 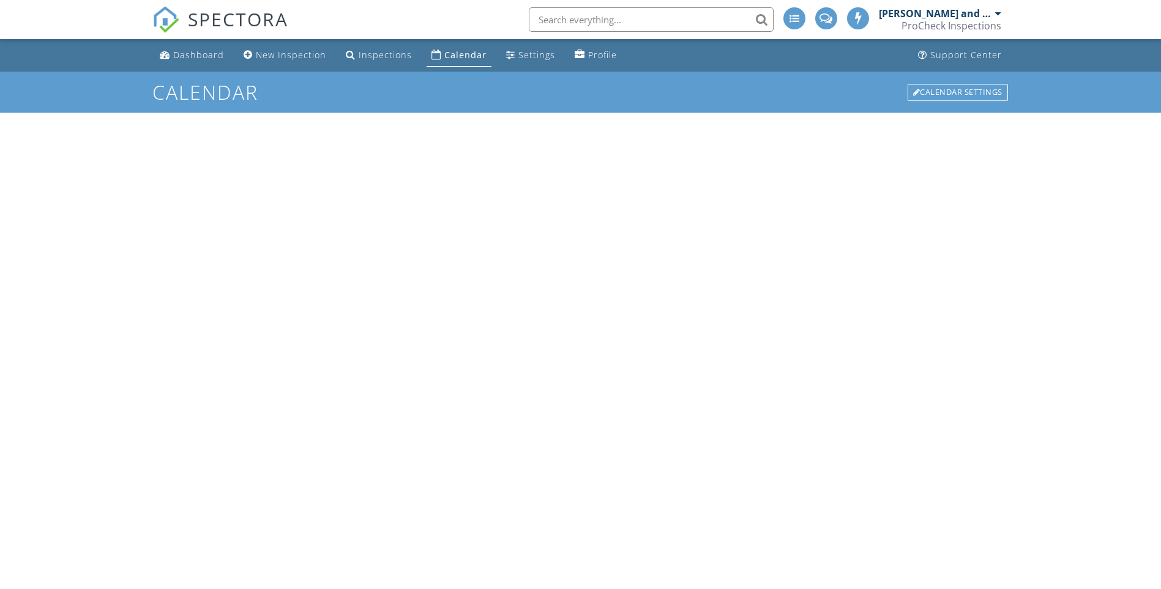 What do you see at coordinates (960, 55) in the screenshot?
I see `a: Support Center` at bounding box center [960, 55].